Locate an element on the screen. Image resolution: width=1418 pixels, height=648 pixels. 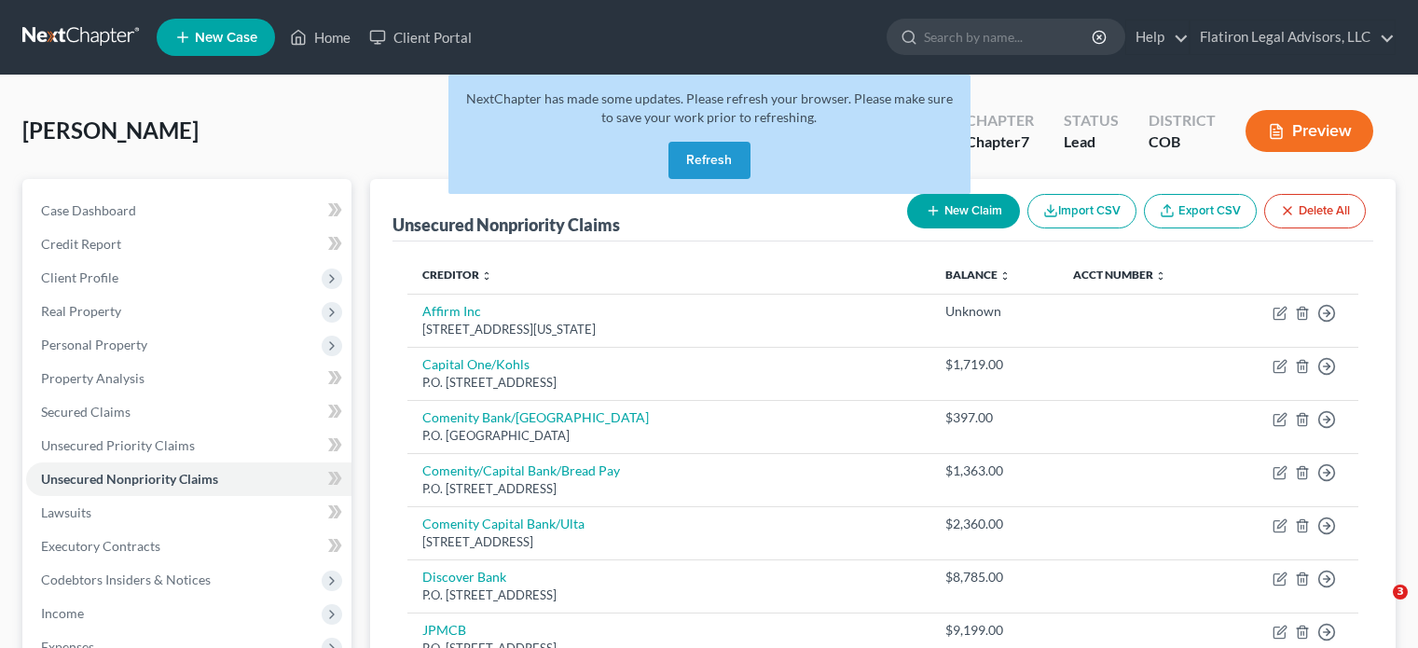
a: Lawsuits is located at coordinates (188, 513).